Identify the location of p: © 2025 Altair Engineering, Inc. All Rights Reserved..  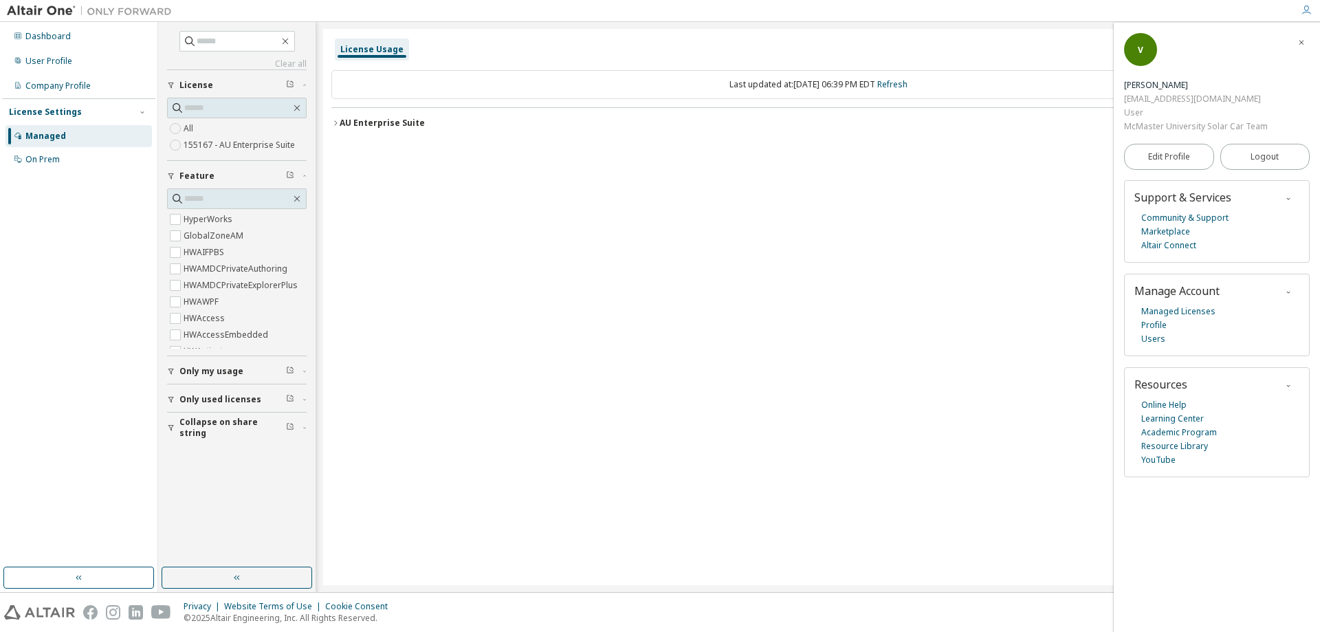
(289, 617).